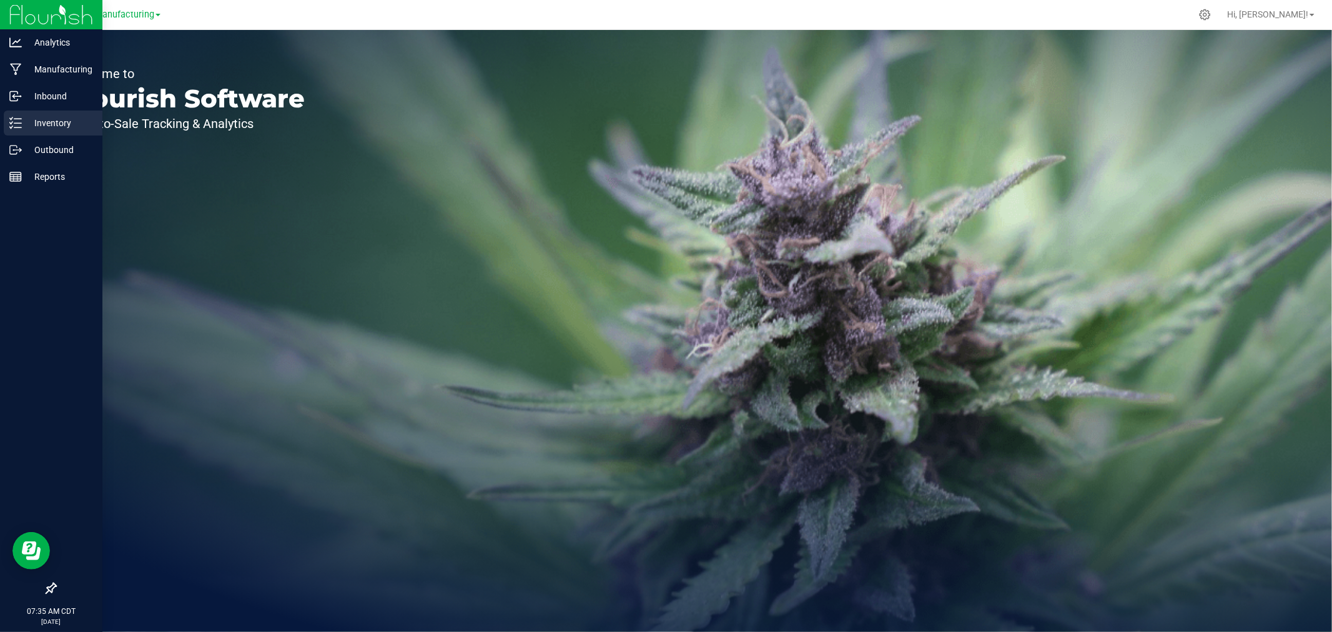 The image size is (1332, 632). I want to click on p: Inventory, so click(59, 123).